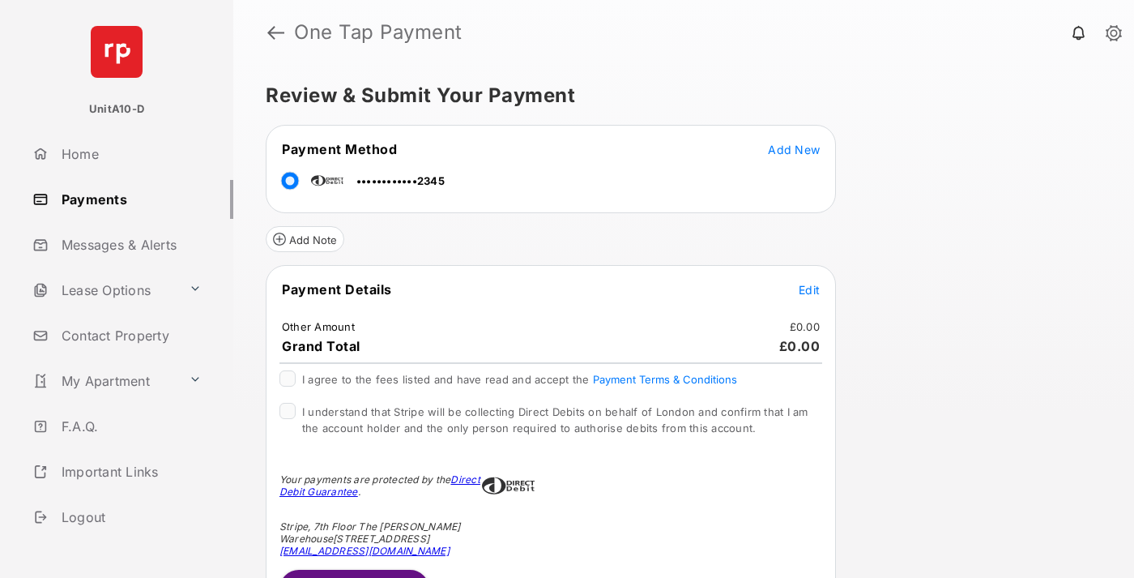 Image resolution: width=1134 pixels, height=578 pixels. Describe the element at coordinates (305, 239) in the screenshot. I see `button: Add Note` at that location.